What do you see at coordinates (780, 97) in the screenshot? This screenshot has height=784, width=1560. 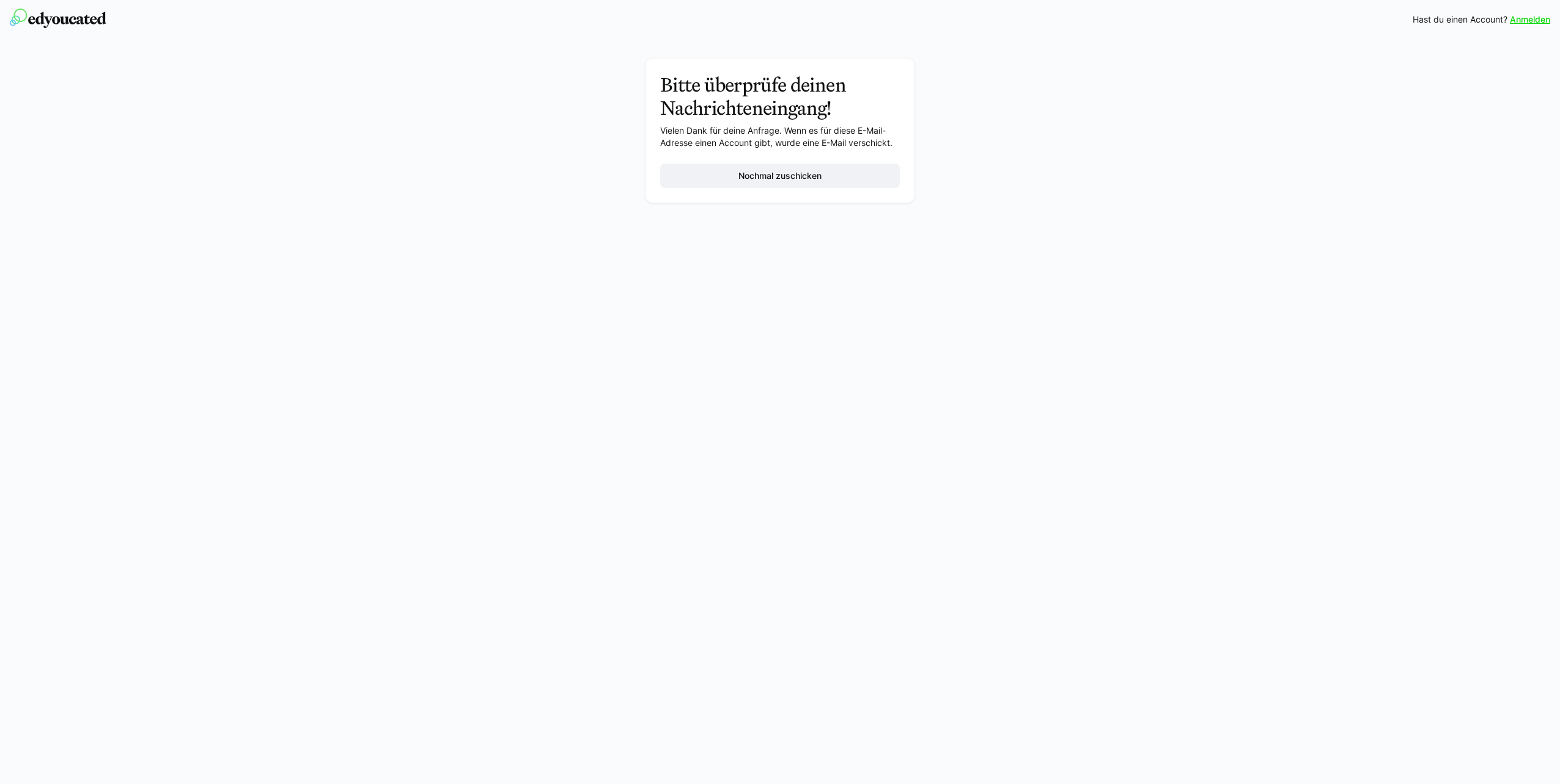 I see `h3: Bitte überprüfe deinen Nachrichteneingang!` at bounding box center [780, 97].